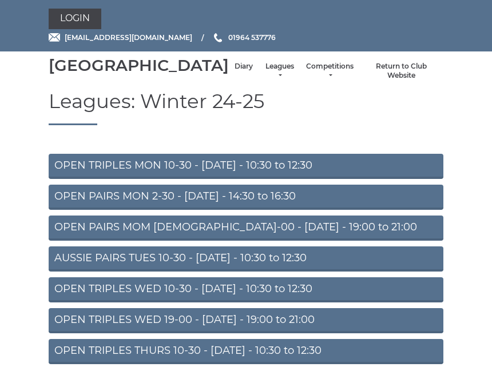 Image resolution: width=492 pixels, height=367 pixels. Describe the element at coordinates (252, 37) in the screenshot. I see `span: 01964 537776` at that location.